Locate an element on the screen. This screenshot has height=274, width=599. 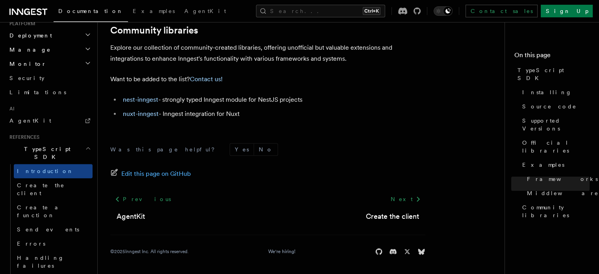
a: Edit this page on GitHub is located at coordinates (150, 174).